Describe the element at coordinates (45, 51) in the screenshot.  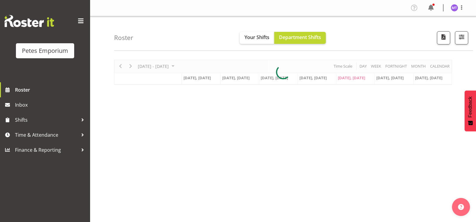
I see `div: Petes Emporium` at that location.